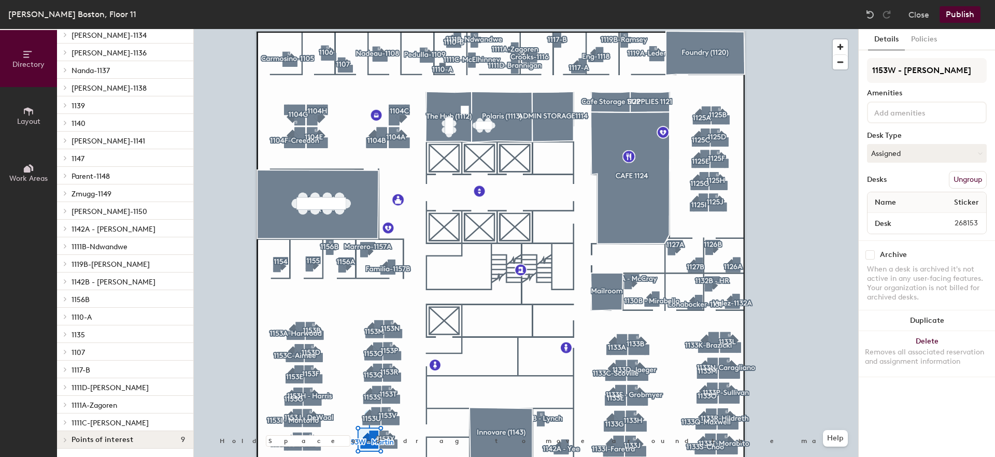 The width and height of the screenshot is (995, 457). Describe the element at coordinates (926, 283) in the screenshot. I see `div: When a desk is archived it's not active in any user-facing features. Your organization is not bil...` at that location.